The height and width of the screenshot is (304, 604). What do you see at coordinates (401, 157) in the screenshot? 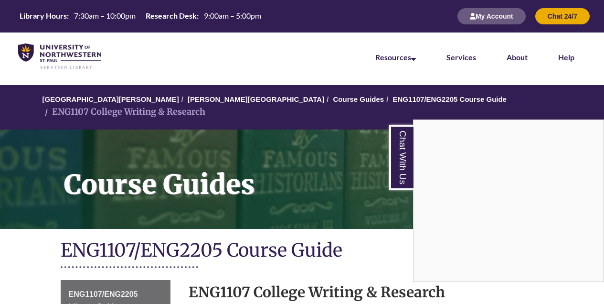
I see `a: Chat With Us` at bounding box center [401, 157].